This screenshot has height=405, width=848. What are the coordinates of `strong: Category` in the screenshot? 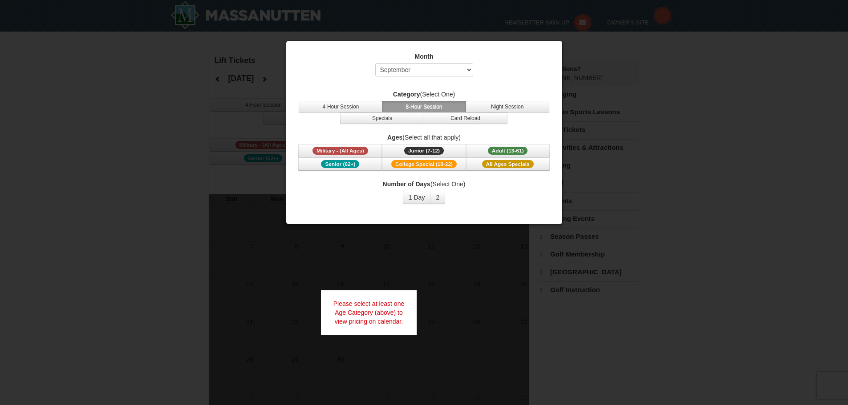 It's located at (406, 94).